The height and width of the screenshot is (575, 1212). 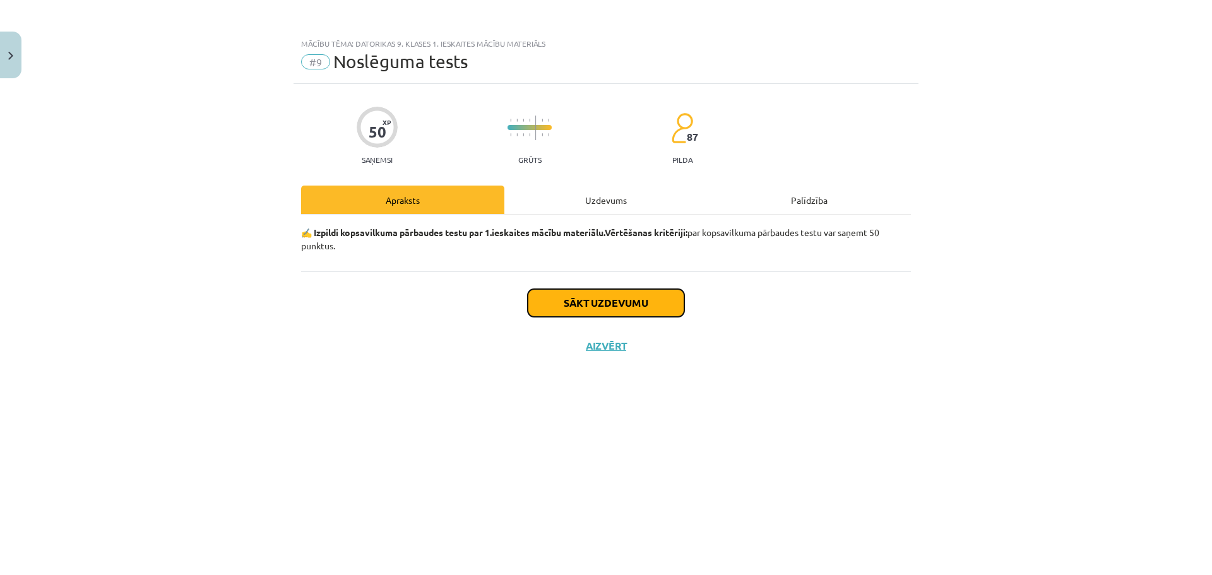 I want to click on div: Mācību tēma: Datorikas 9. klases 1. ieskaites mācību materiāls, so click(x=606, y=44).